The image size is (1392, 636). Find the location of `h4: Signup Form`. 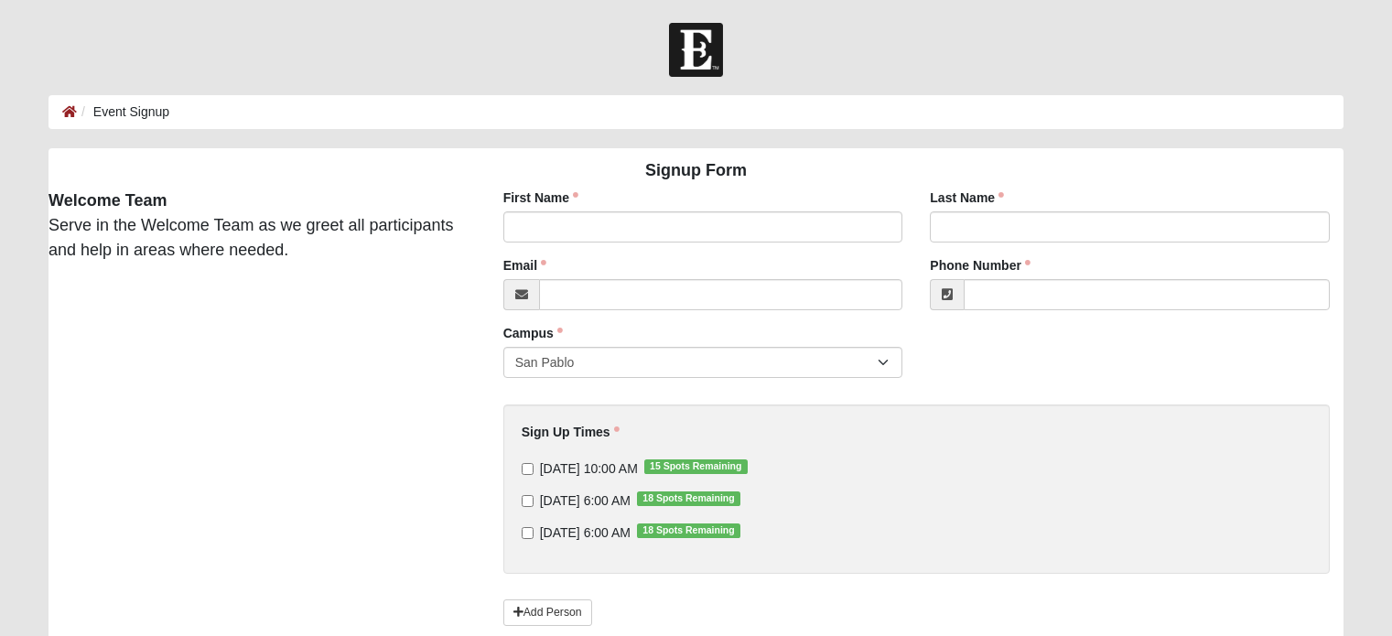

h4: Signup Form is located at coordinates (696, 171).